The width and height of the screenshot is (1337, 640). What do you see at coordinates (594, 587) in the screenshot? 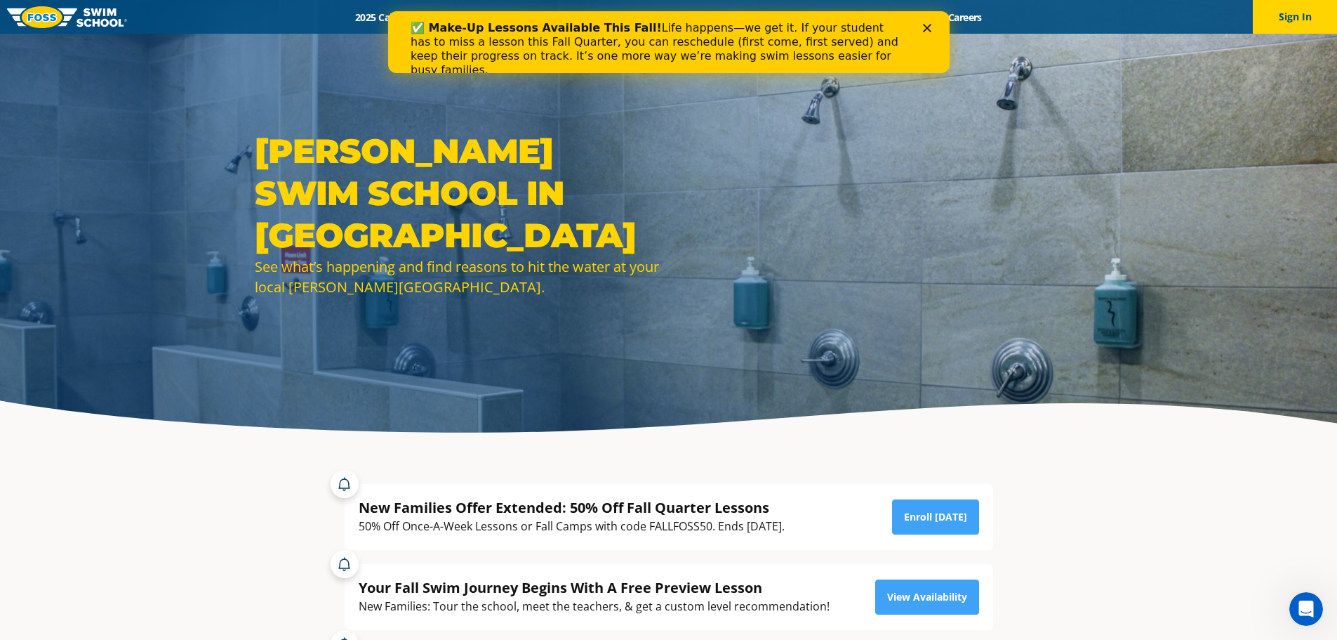
I see `div: Your Fall Swim Journey Begins With A Free Preview Lesson` at bounding box center [594, 587].